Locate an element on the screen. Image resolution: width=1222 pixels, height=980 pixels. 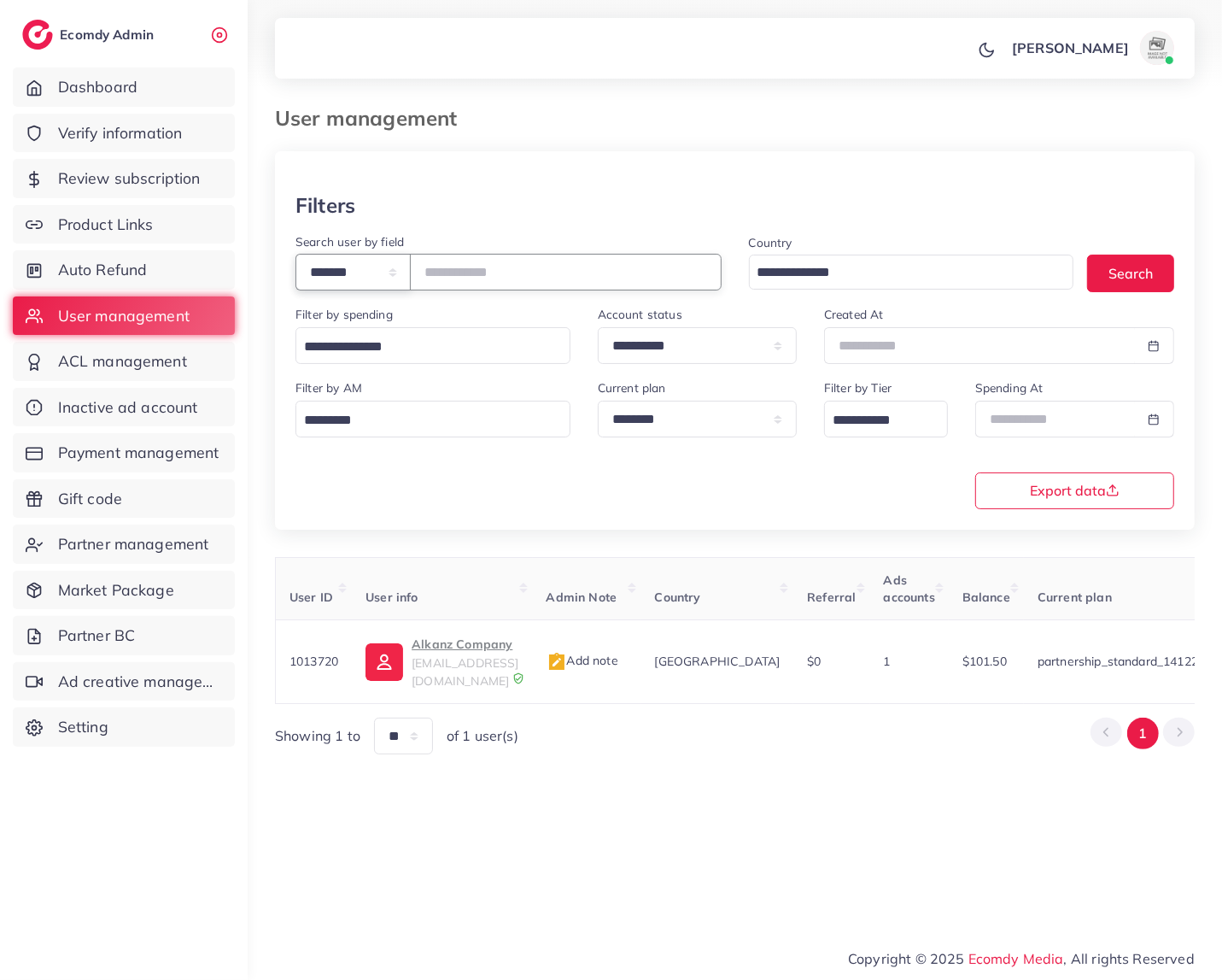
img: logo is located at coordinates (38, 34).